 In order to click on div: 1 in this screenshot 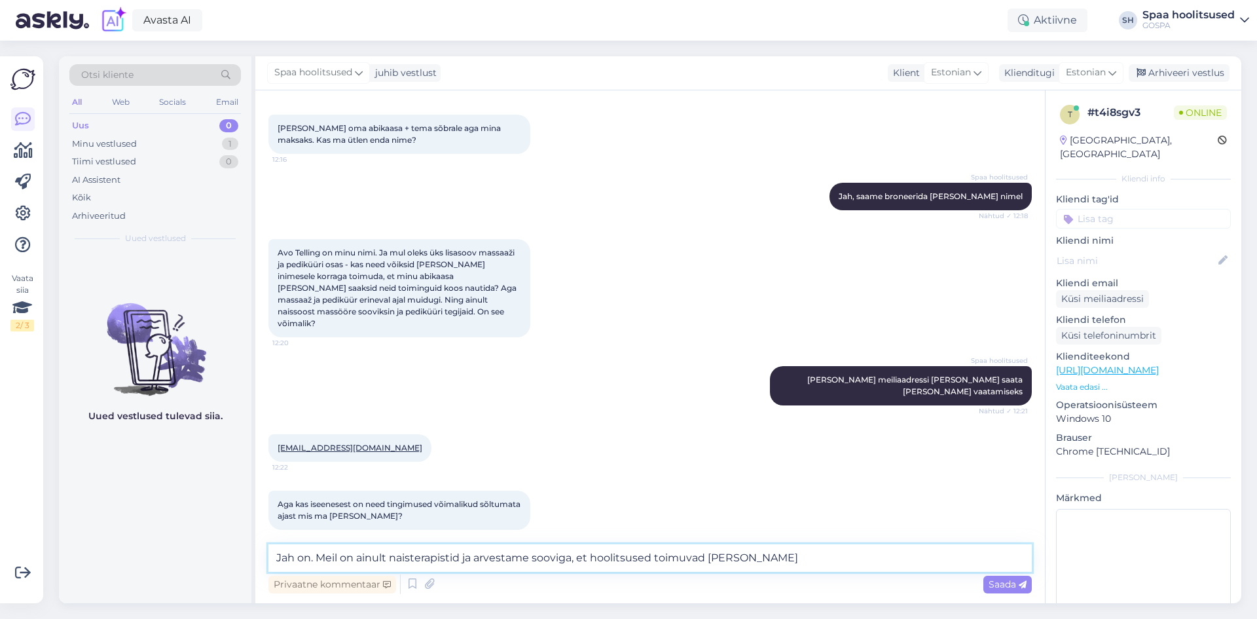, I will do `click(230, 144)`.